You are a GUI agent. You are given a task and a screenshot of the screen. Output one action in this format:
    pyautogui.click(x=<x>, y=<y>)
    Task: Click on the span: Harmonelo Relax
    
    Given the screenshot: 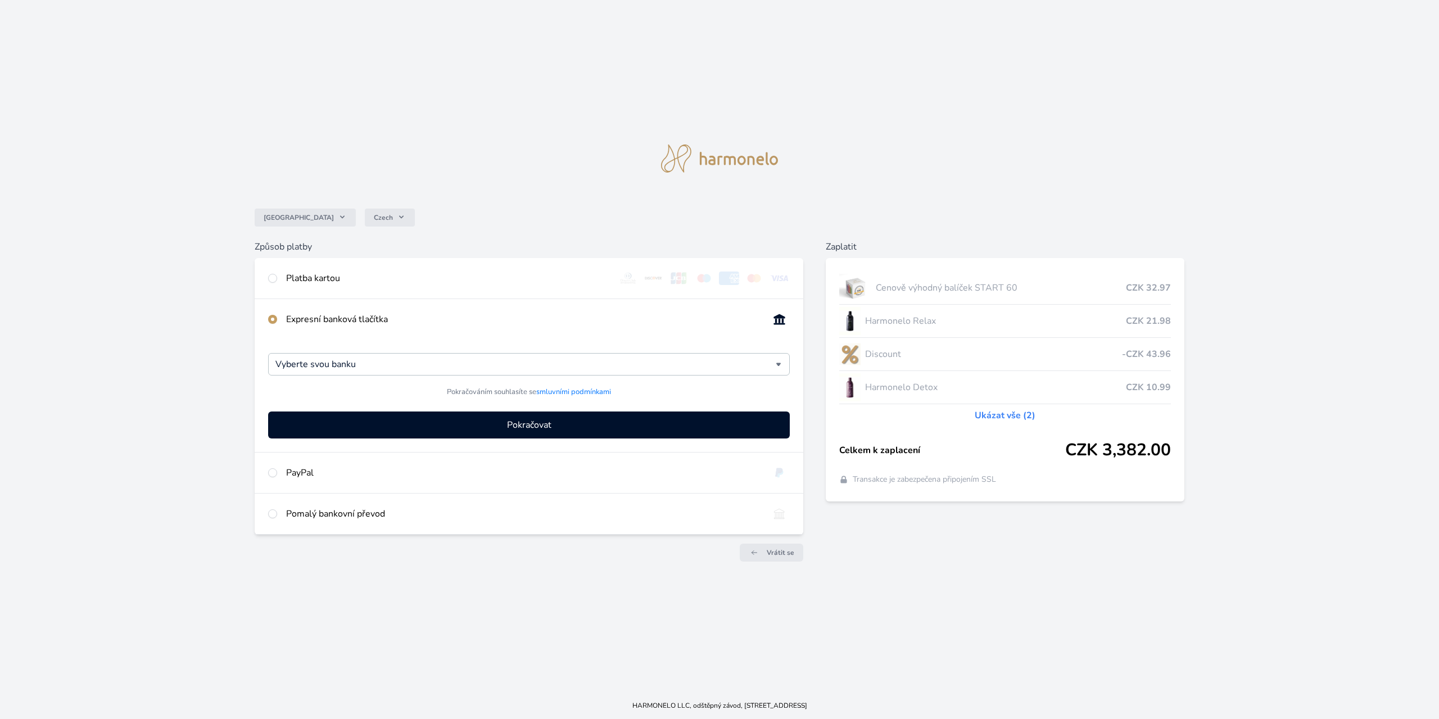 What is the action you would take?
    pyautogui.click(x=995, y=321)
    